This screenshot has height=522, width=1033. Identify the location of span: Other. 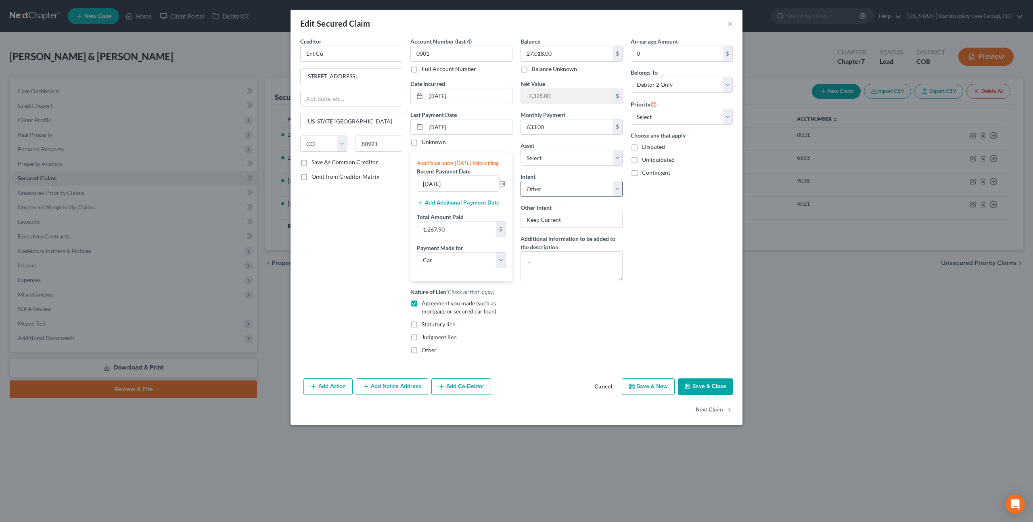
(429, 350).